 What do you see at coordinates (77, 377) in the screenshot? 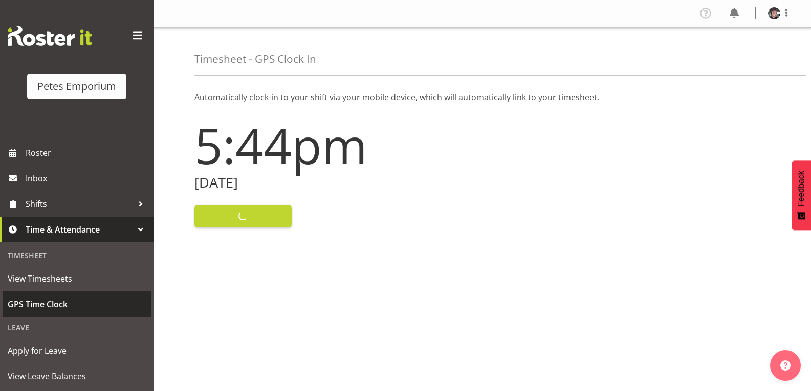
I see `a: View Leave Balances` at bounding box center [77, 377].